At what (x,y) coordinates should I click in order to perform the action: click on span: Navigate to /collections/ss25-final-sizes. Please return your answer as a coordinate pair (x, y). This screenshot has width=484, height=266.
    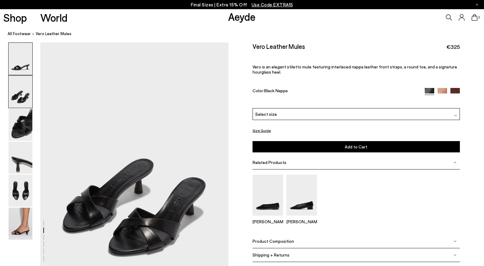
    Looking at the image, I should click on (272, 5).